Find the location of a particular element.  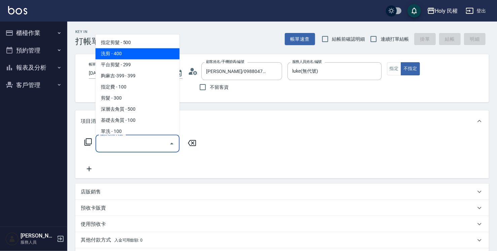

p: 使用預收卡 is located at coordinates (93, 224).